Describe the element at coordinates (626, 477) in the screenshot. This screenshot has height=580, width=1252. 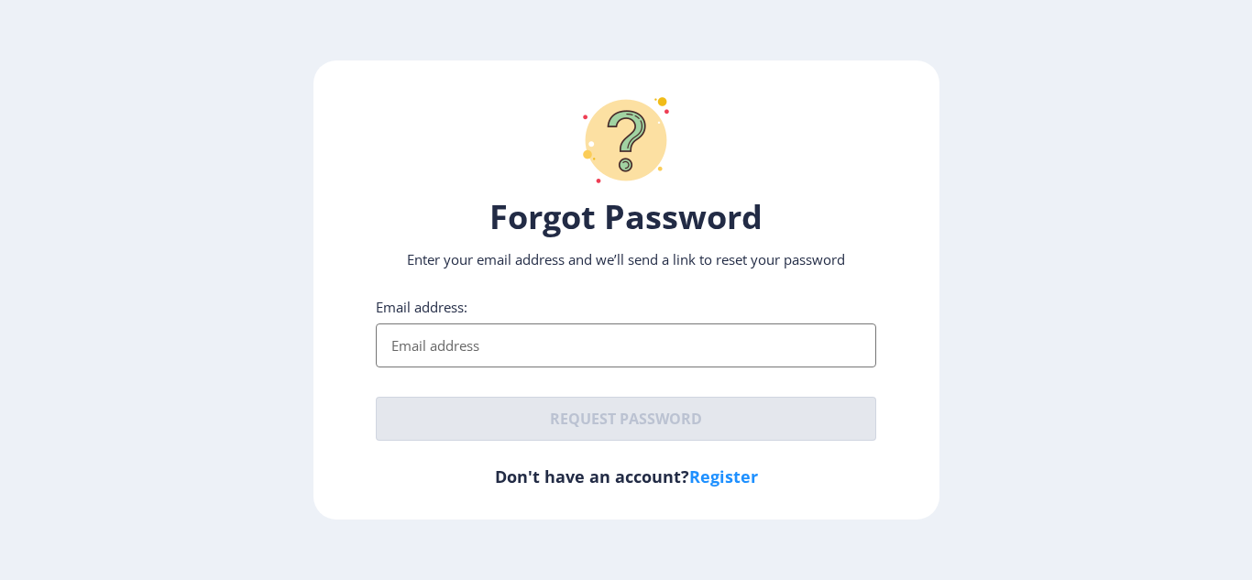
I see `h6: Don't have an account?` at that location.